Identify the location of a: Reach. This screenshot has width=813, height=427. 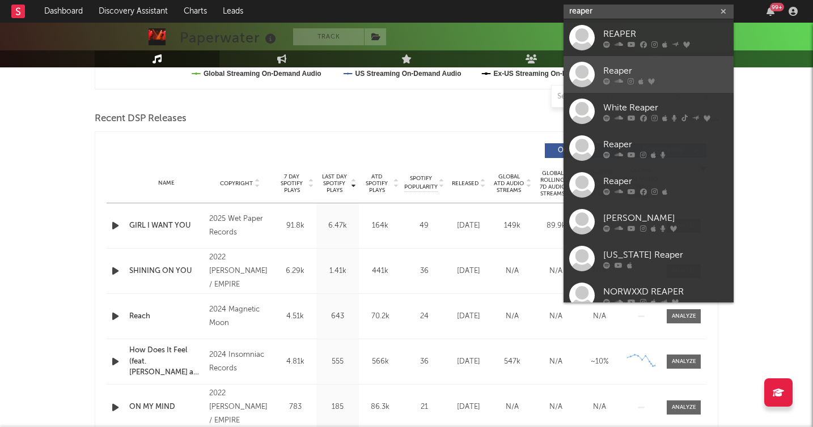
(166, 317).